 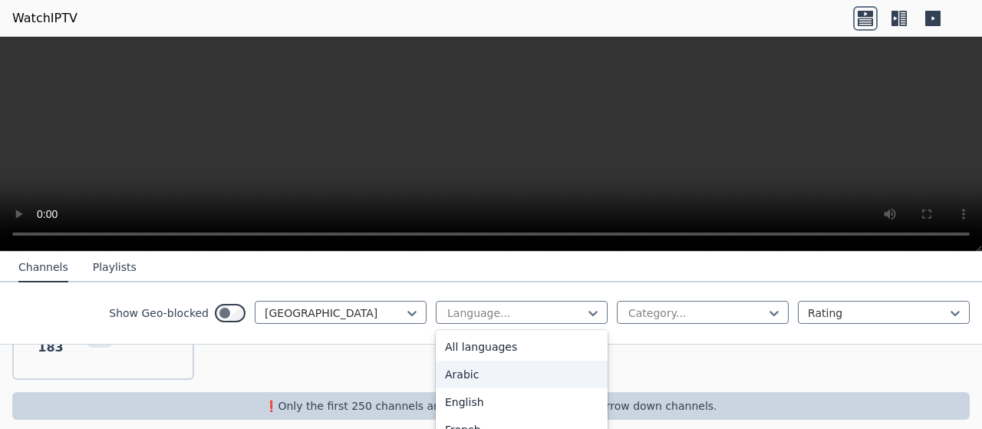 What do you see at coordinates (491, 406) in the screenshot?
I see `p: ❗️Only the first 250 channels are returned, use the filters to narrow down channels.` at bounding box center [491, 406].